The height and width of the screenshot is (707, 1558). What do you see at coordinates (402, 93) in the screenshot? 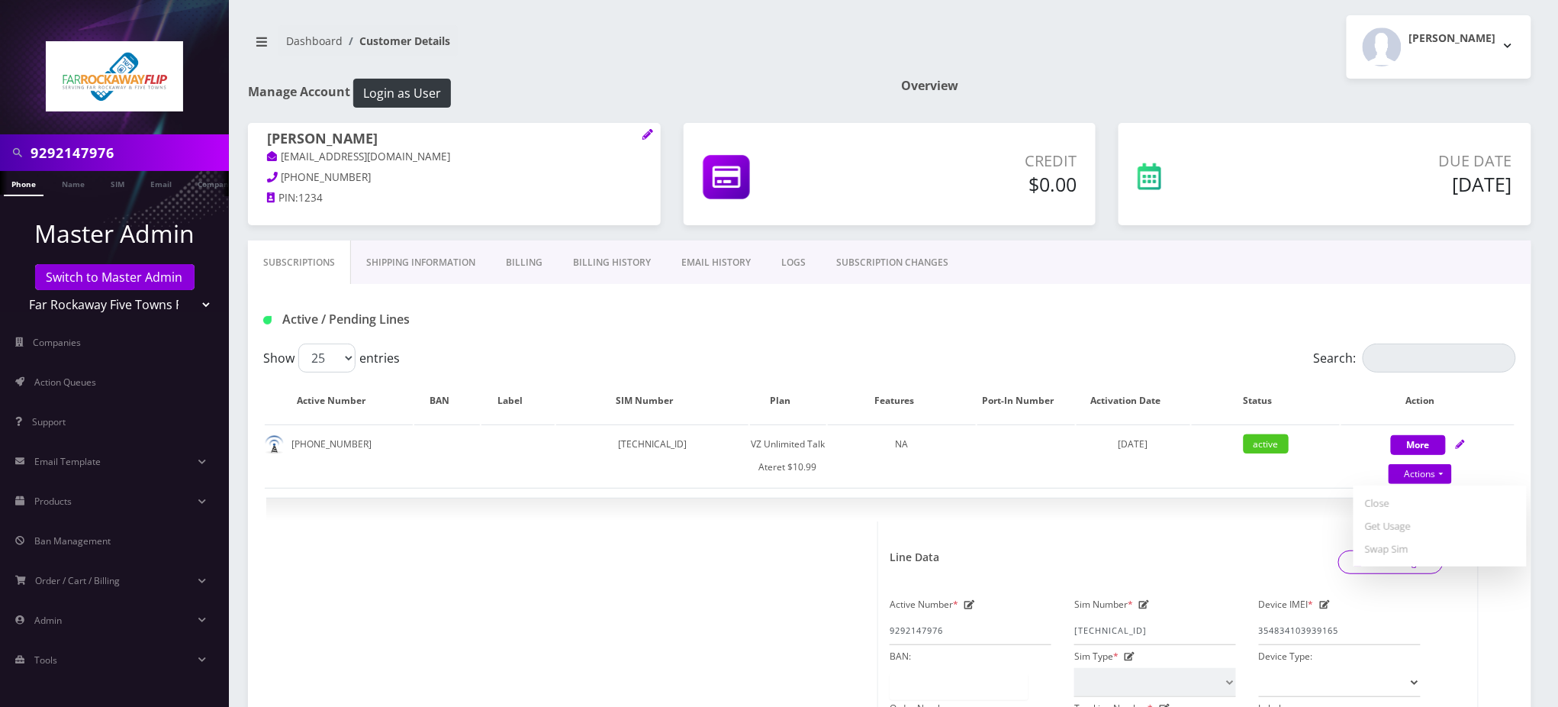
I see `button: Login as User` at bounding box center [402, 93].